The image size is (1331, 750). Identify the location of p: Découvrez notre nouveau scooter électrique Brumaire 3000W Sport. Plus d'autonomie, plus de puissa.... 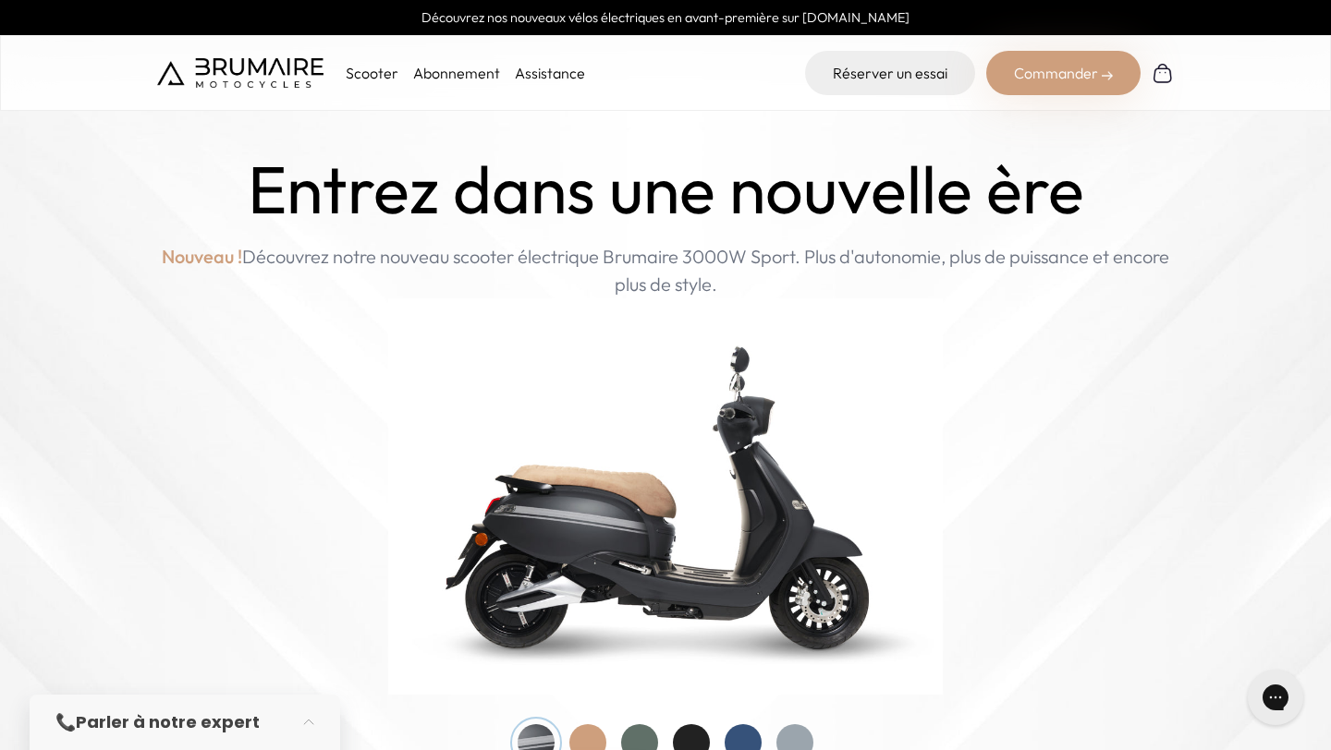
(665, 271).